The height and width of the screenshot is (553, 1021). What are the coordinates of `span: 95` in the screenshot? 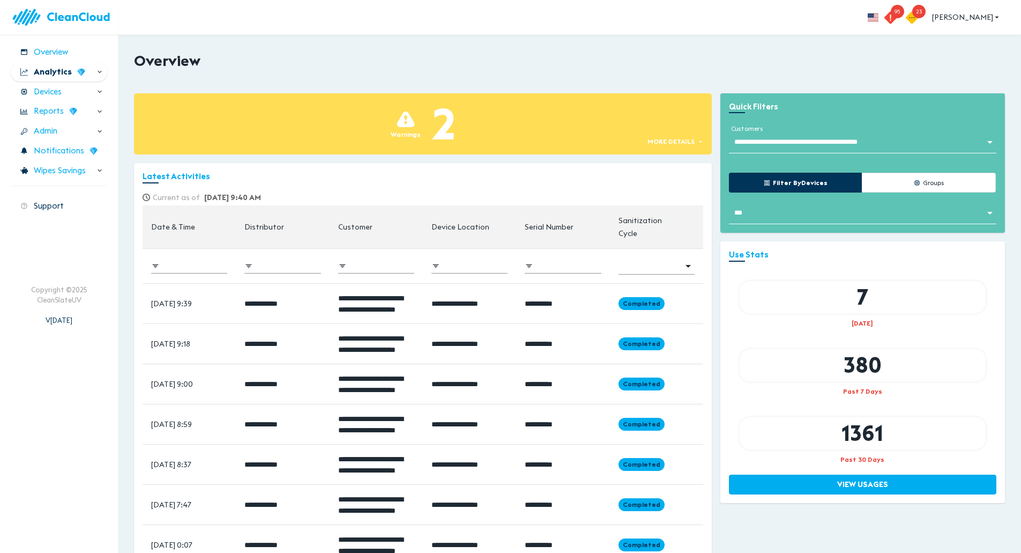 It's located at (897, 11).